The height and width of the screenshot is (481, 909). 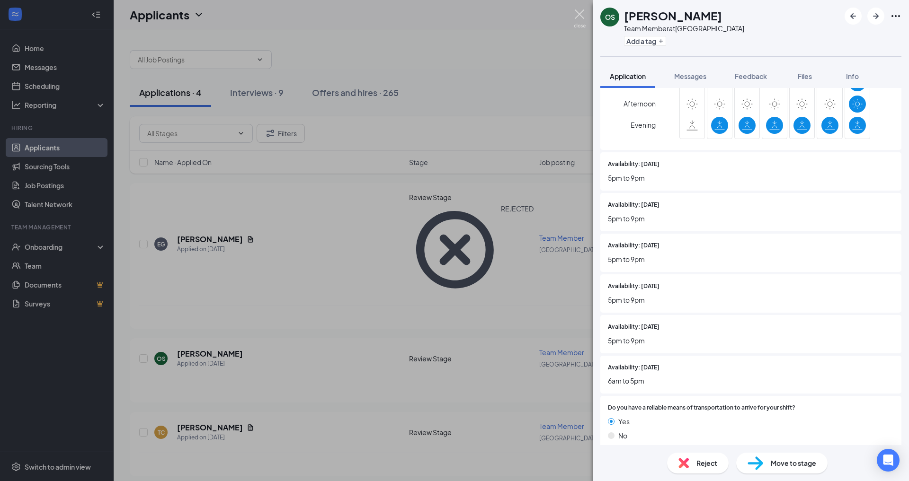 I want to click on span: Evening, so click(x=643, y=125).